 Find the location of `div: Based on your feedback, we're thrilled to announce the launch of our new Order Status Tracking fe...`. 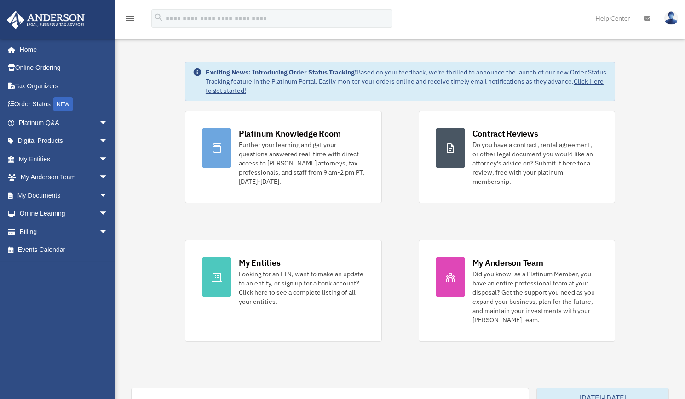

div: Based on your feedback, we're thrilled to announce the launch of our new Order Status Tracking fe... is located at coordinates (406, 81).